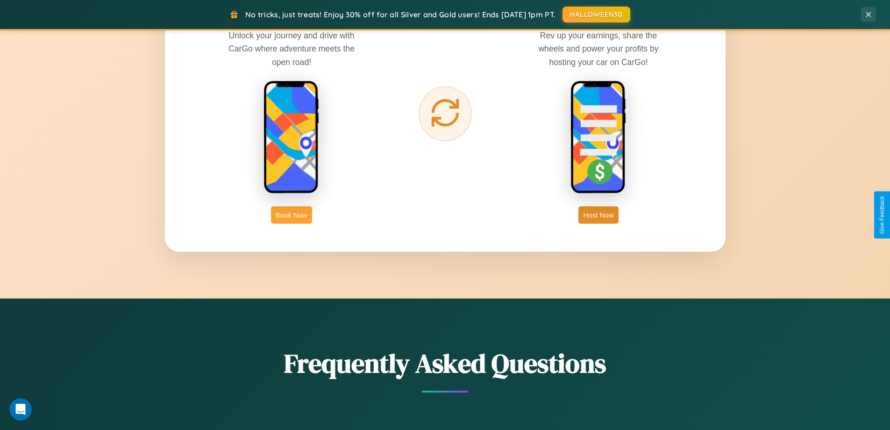 The width and height of the screenshot is (890, 430). What do you see at coordinates (292, 137) in the screenshot?
I see `img: rent phone` at bounding box center [292, 137].